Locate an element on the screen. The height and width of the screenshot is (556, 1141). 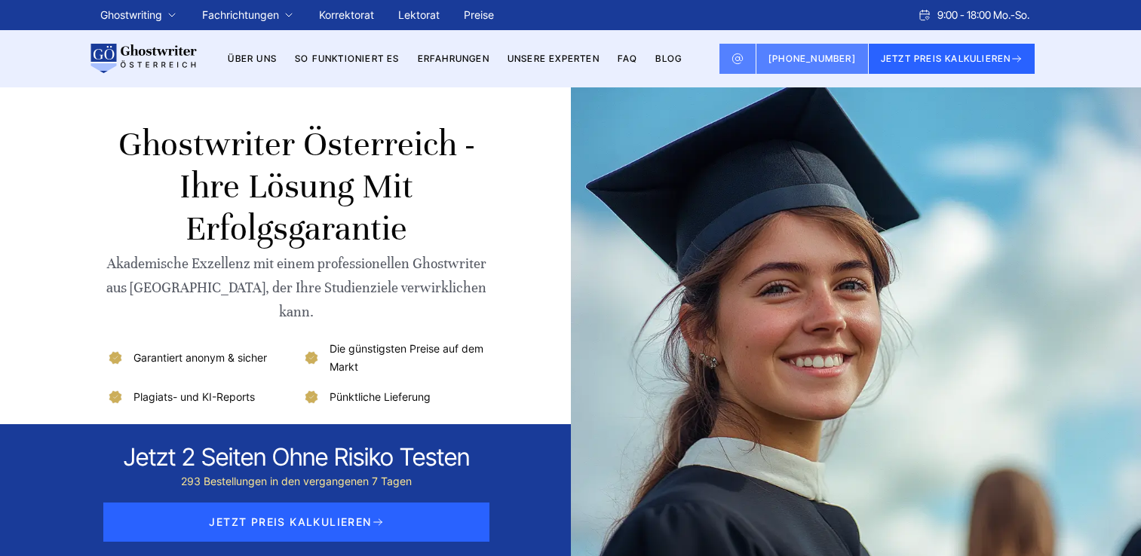
img: Plagiats- und KI-Reports is located at coordinates (115, 397).